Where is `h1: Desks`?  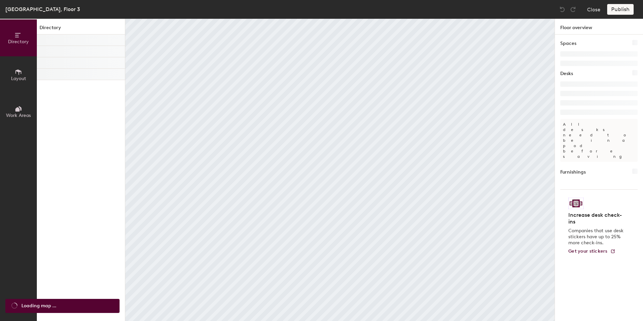
h1: Desks is located at coordinates (567, 74).